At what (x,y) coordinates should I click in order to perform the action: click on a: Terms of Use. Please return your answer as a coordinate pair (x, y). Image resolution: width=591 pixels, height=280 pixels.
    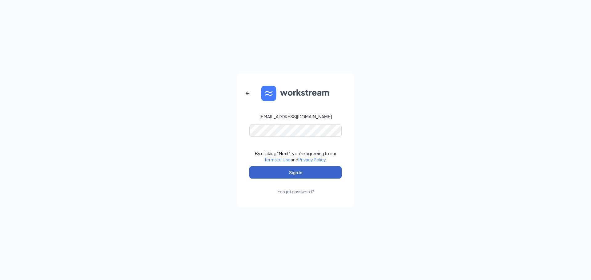
    Looking at the image, I should click on (277, 160).